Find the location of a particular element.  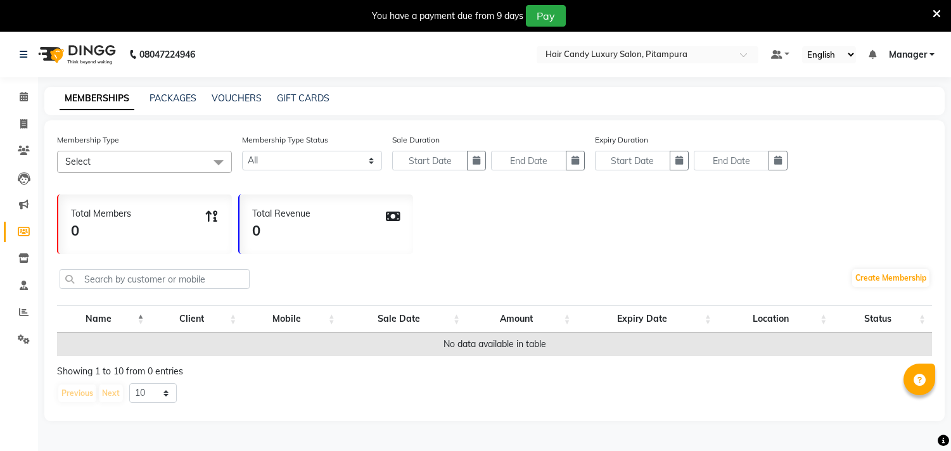

a: VOUCHERS is located at coordinates (236, 98).